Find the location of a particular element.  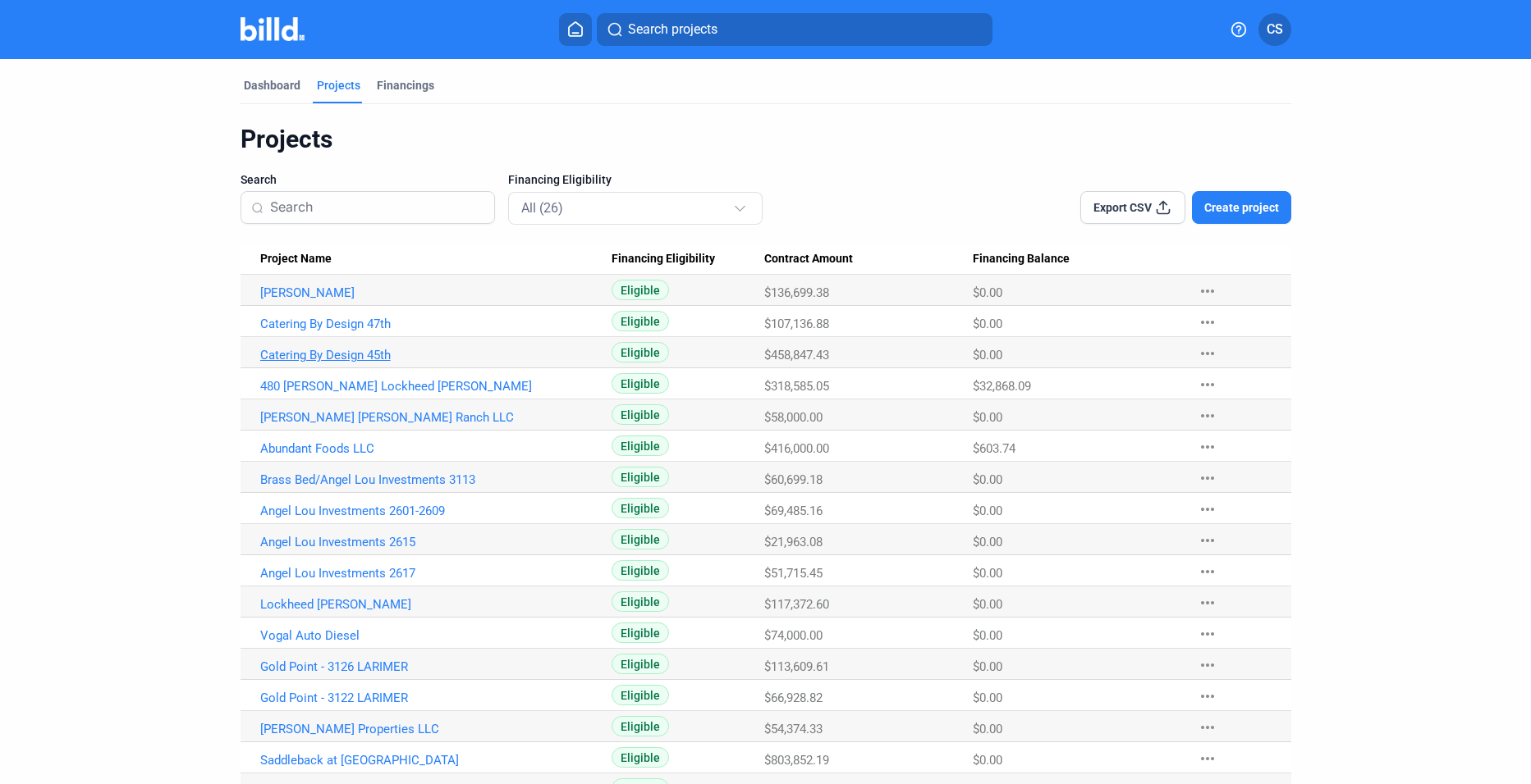

input: Search is located at coordinates (376, 207).